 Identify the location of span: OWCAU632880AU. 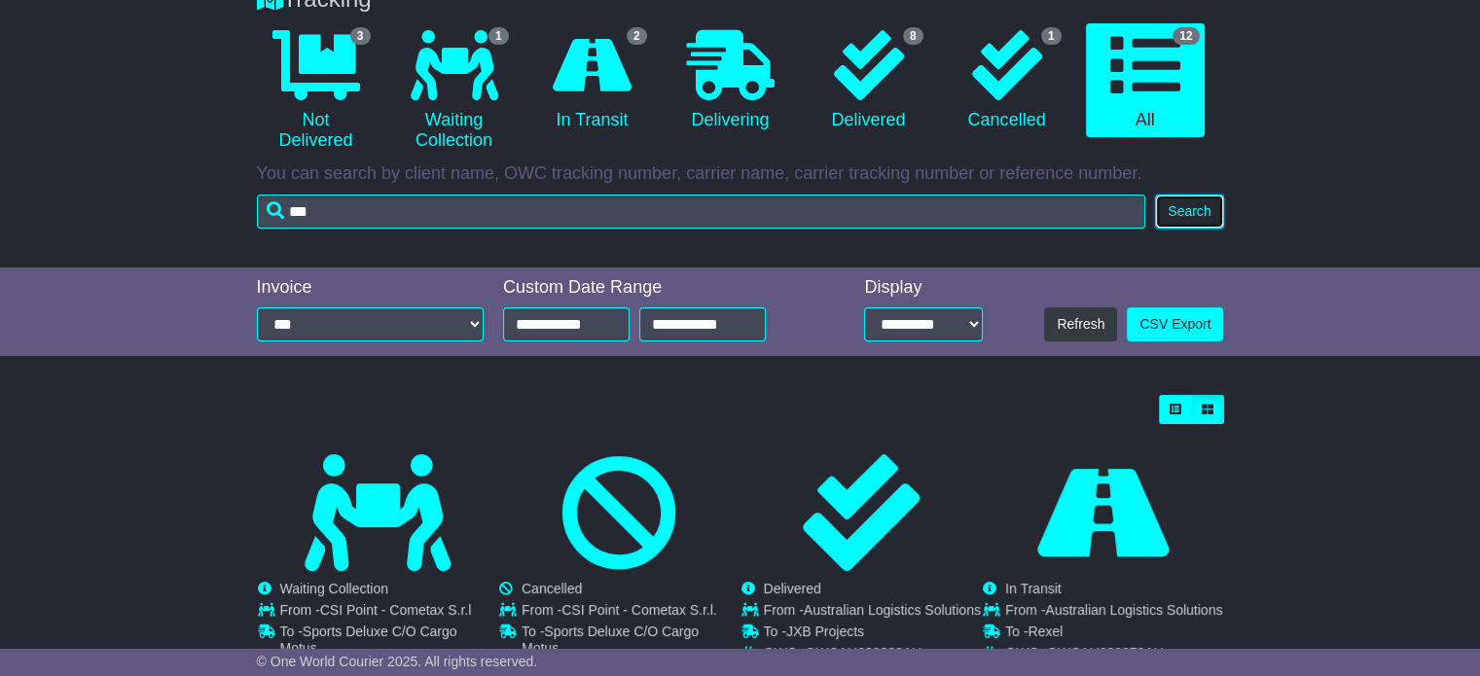
(863, 653).